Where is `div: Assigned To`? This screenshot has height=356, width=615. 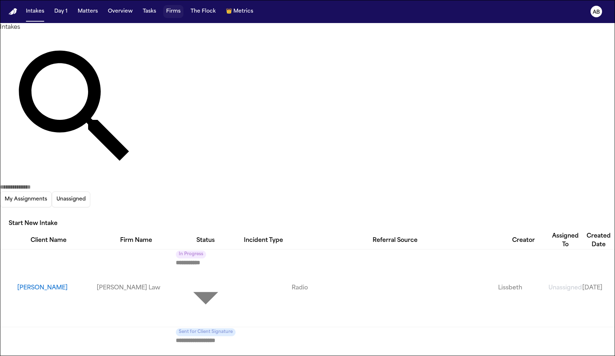 div: Assigned To is located at coordinates (566, 240).